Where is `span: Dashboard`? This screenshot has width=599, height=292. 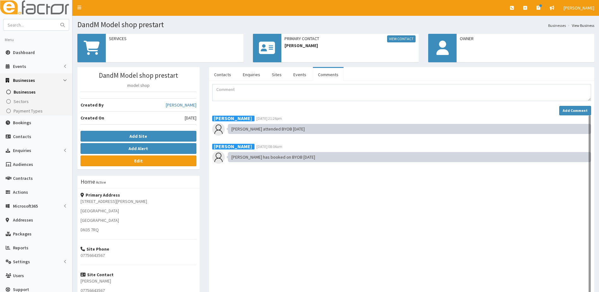
span: Dashboard is located at coordinates (24, 52).